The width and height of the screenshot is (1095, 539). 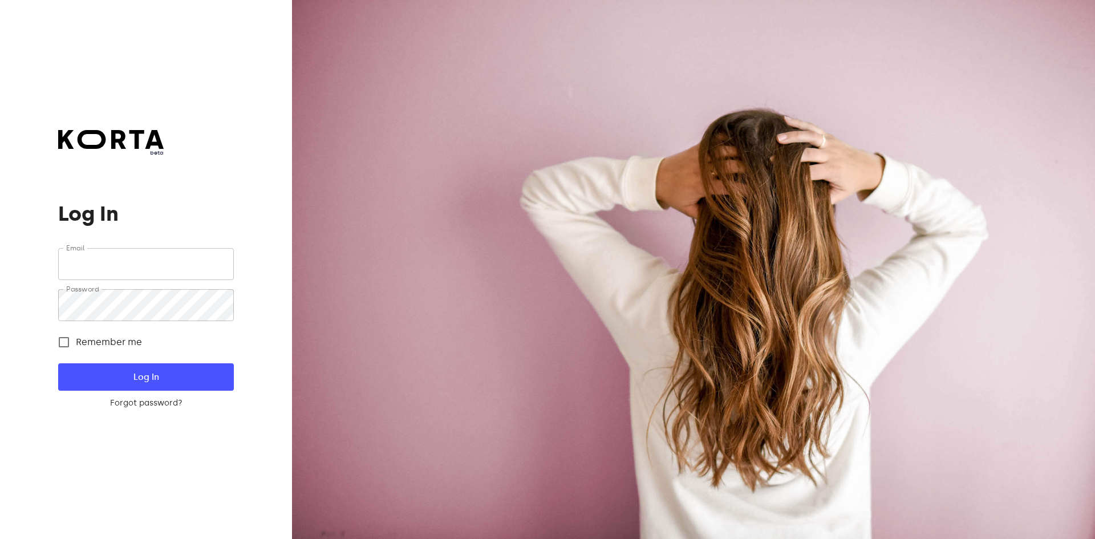 What do you see at coordinates (111, 139) in the screenshot?
I see `img: Korta` at bounding box center [111, 139].